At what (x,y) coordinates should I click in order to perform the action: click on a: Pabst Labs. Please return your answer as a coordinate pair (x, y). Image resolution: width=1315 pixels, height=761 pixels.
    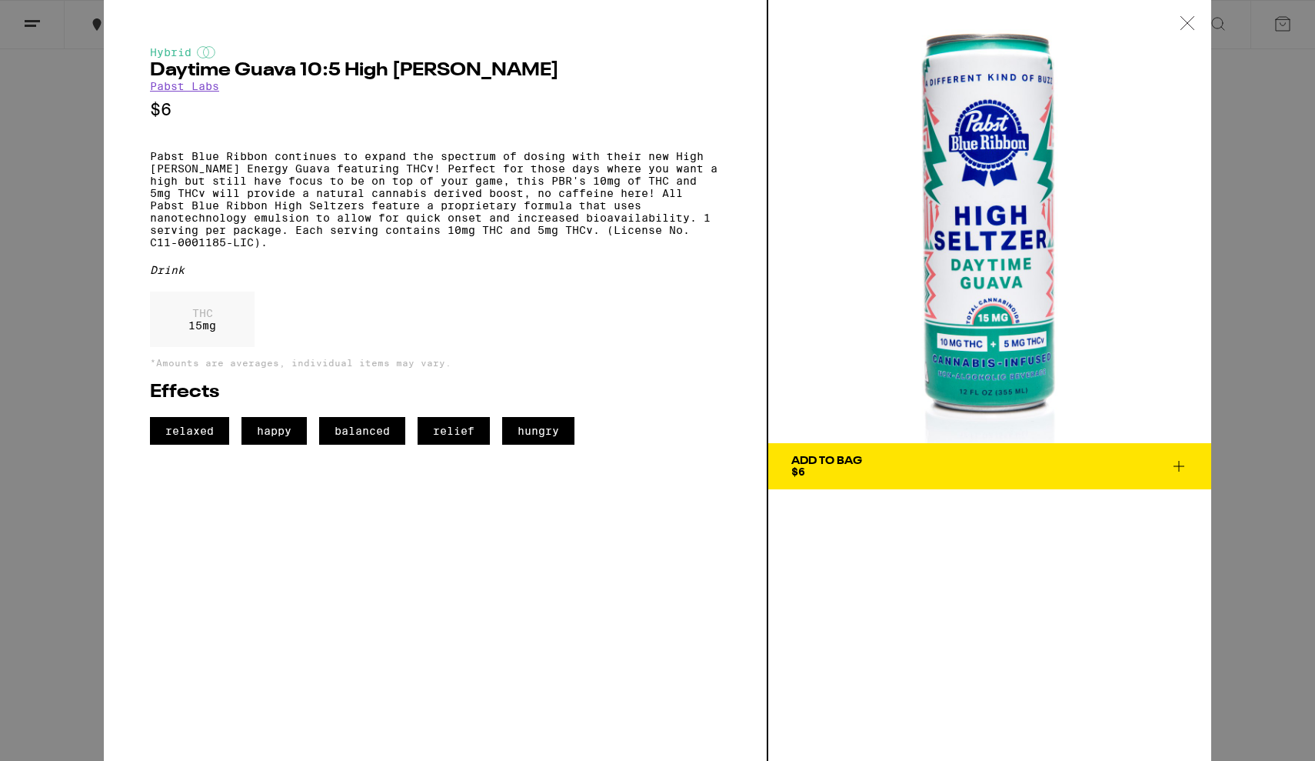
    Looking at the image, I should click on (185, 86).